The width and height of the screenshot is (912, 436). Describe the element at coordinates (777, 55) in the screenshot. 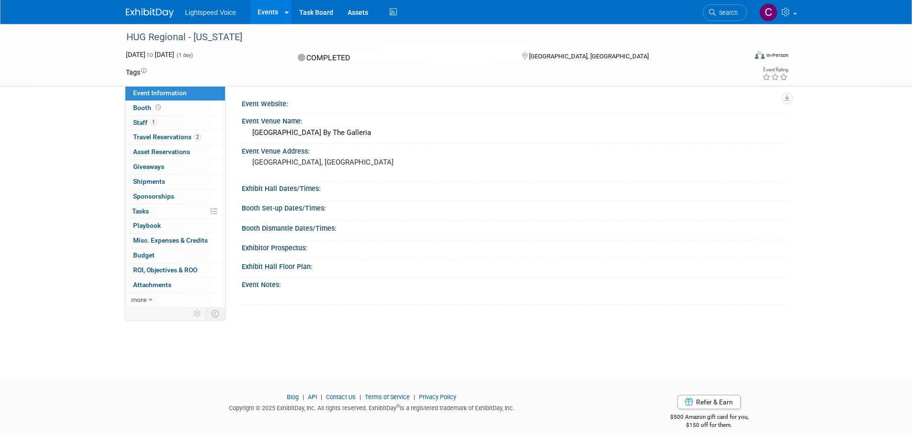

I see `div: In-Person` at that location.